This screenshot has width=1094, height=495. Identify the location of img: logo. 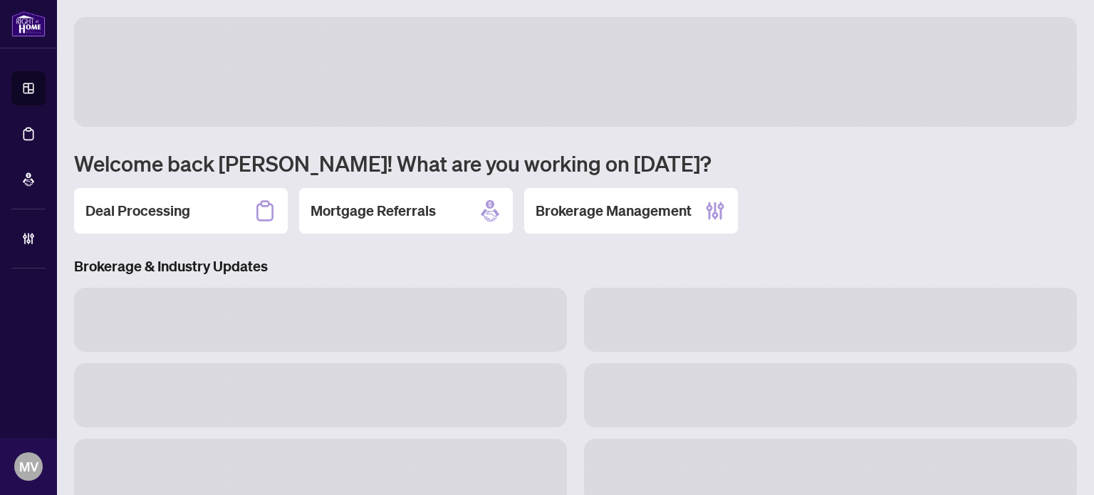
(28, 24).